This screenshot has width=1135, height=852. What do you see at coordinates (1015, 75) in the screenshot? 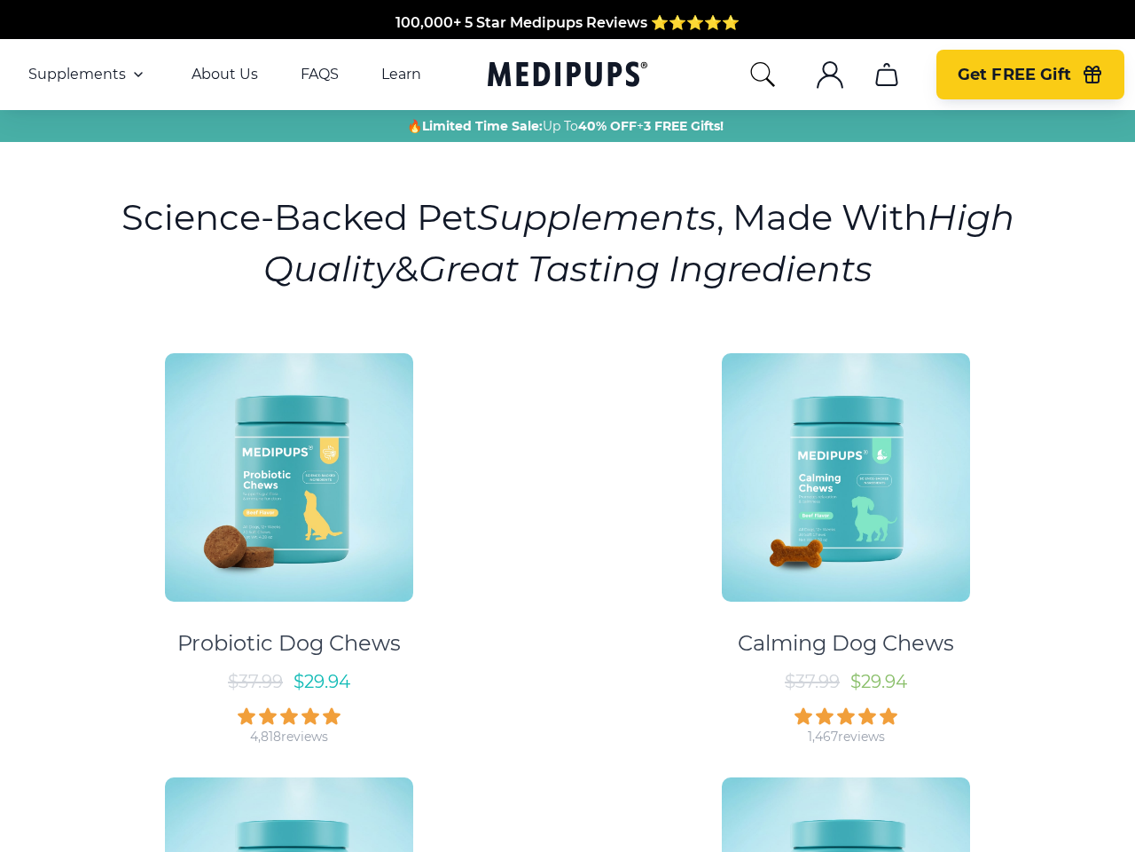
I see `span: Get FREE Gift` at bounding box center [1015, 75].